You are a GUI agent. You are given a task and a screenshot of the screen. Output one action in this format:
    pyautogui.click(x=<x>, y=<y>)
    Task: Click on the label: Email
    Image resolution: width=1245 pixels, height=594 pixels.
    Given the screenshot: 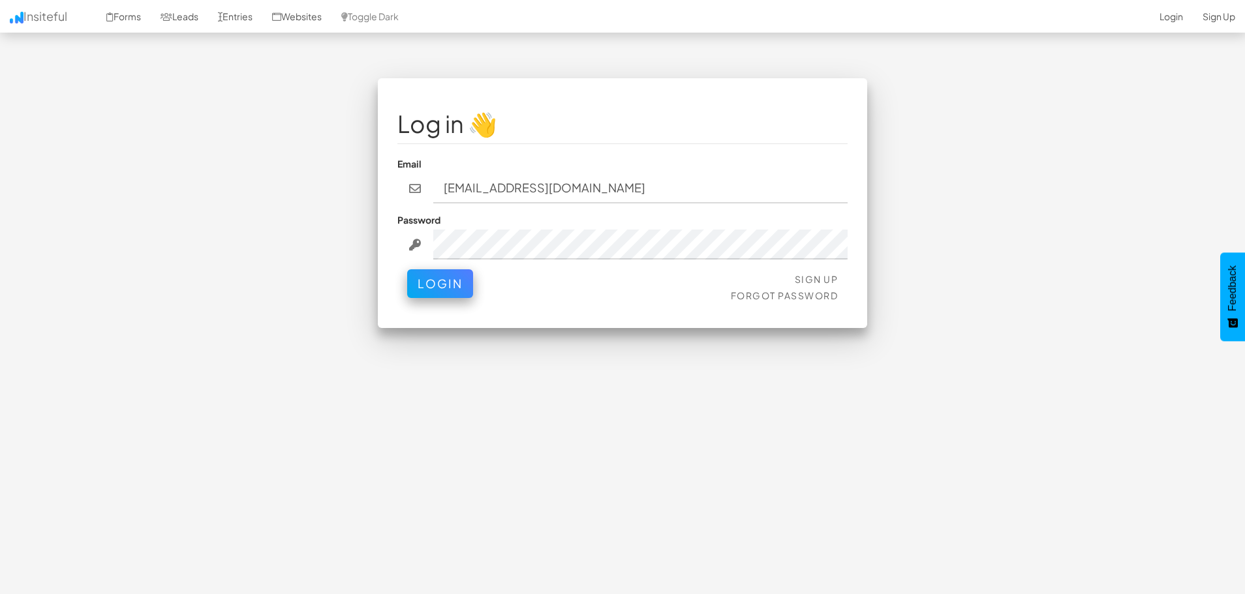 What is the action you would take?
    pyautogui.click(x=409, y=164)
    